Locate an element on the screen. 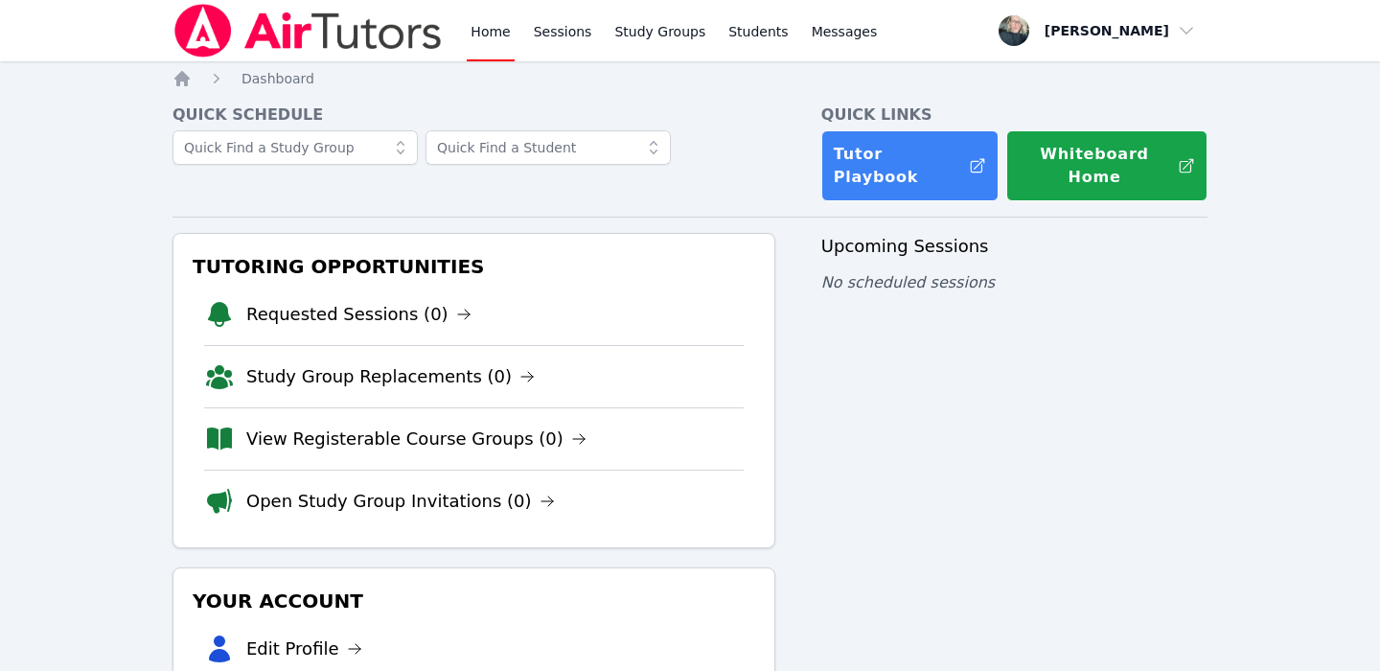 This screenshot has height=671, width=1380. span: Dashboard is located at coordinates (278, 79).